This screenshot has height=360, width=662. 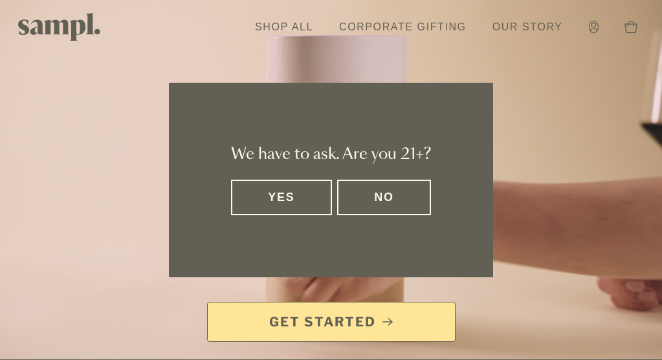 I want to click on span: Get Started, so click(x=322, y=322).